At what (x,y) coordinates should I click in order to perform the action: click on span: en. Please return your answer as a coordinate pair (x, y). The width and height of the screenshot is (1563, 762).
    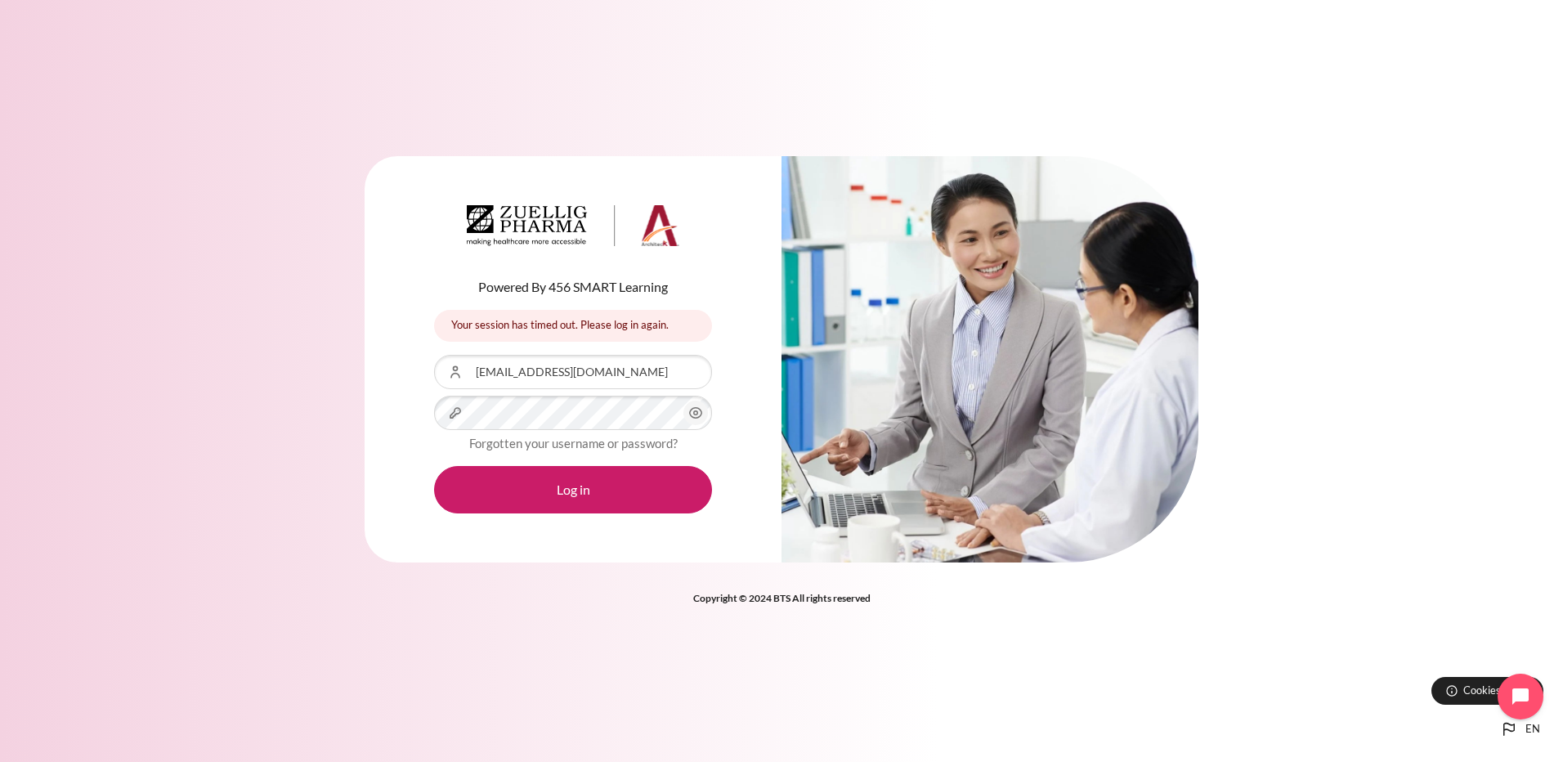
    Looking at the image, I should click on (1533, 729).